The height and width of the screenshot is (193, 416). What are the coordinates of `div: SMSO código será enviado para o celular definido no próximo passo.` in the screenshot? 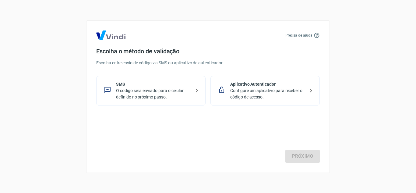 It's located at (151, 90).